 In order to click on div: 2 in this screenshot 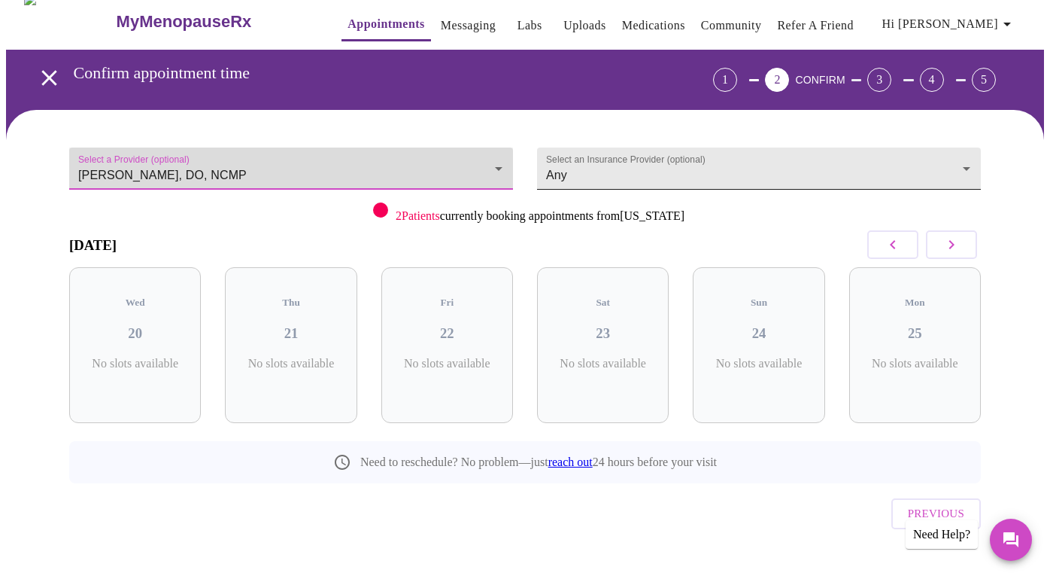, I will do `click(777, 80)`.